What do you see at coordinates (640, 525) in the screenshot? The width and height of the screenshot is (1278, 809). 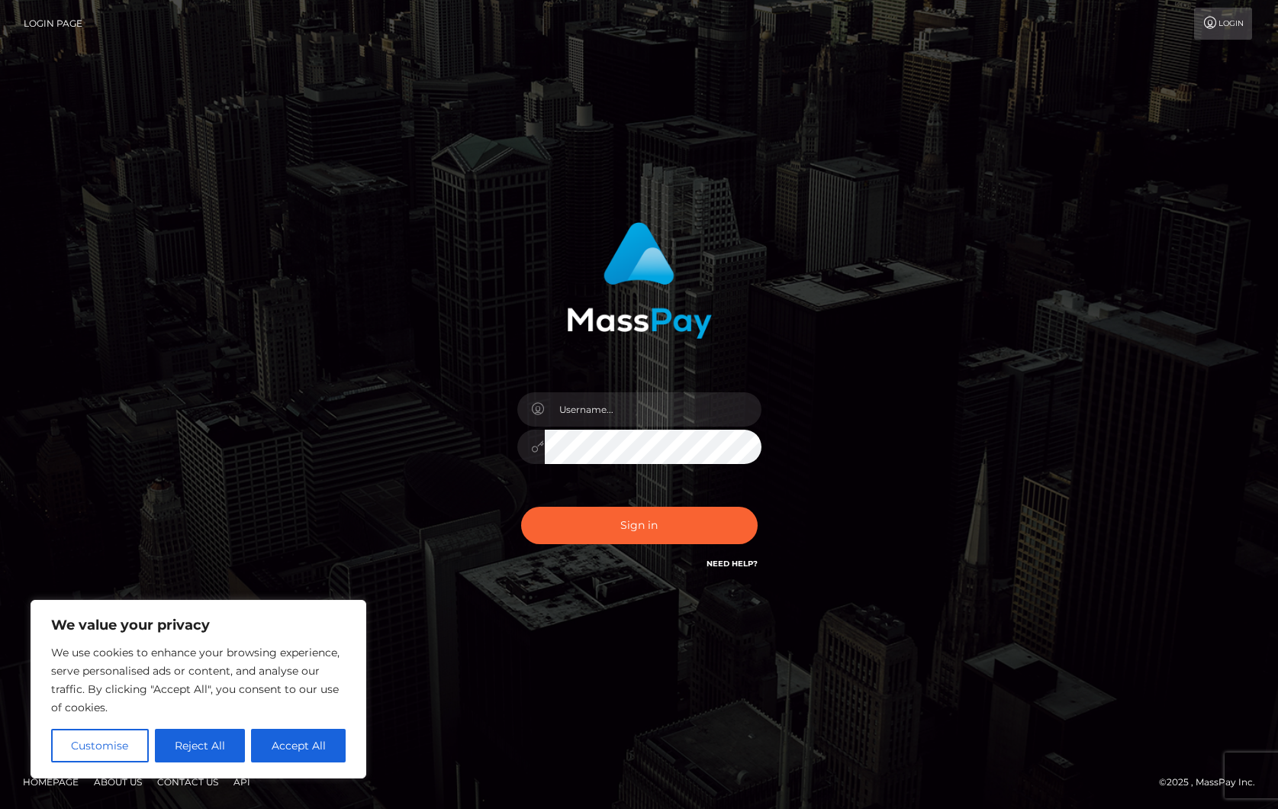 I see `button: Sign in` at bounding box center [640, 525].